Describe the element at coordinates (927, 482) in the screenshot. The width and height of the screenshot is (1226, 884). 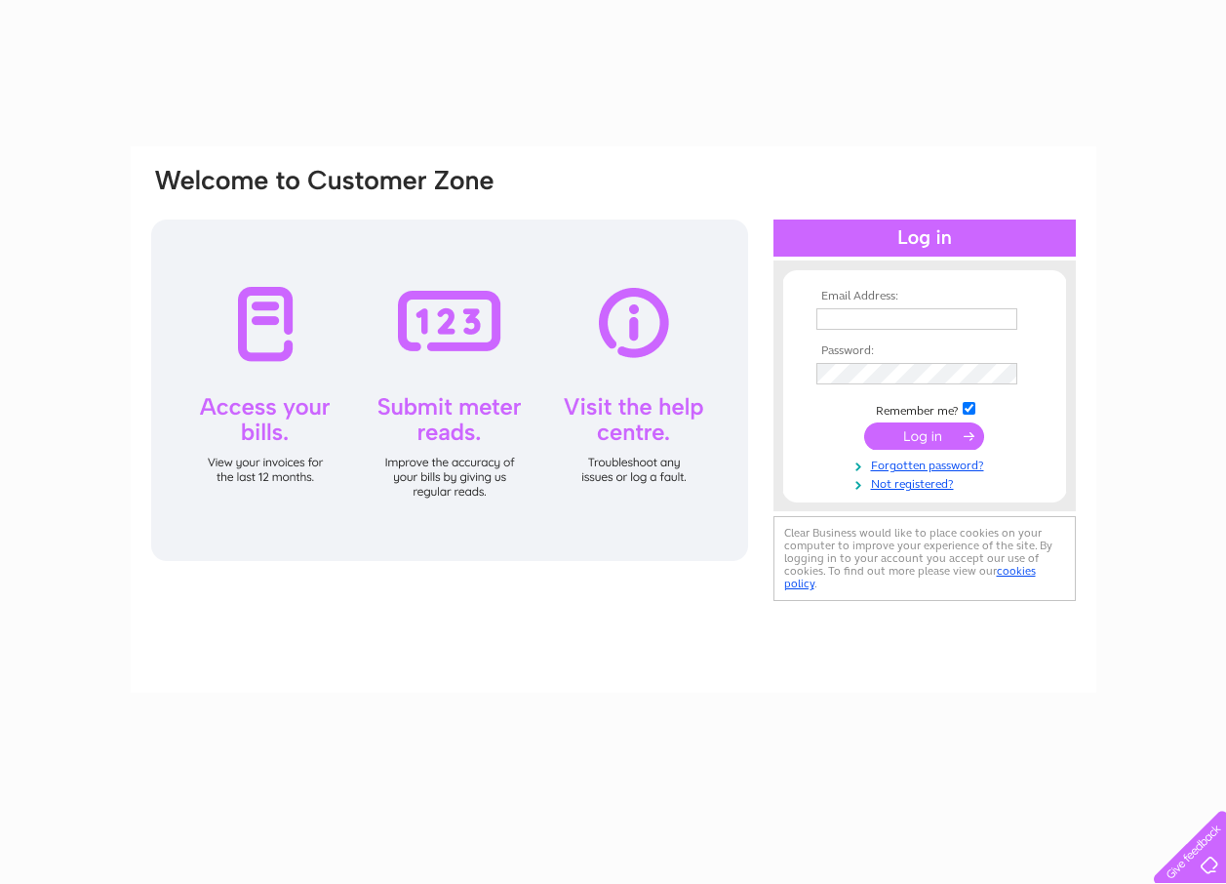
I see `a: Not registered?` at that location.